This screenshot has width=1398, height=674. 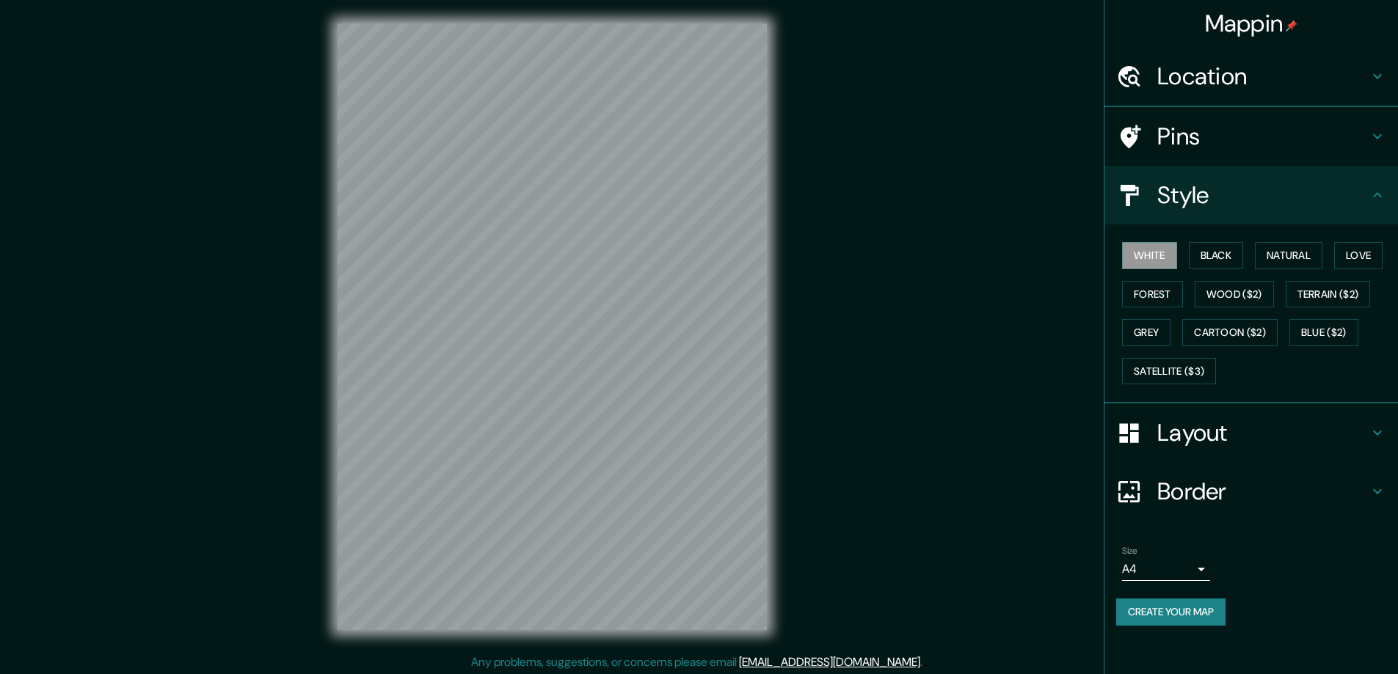 What do you see at coordinates (552, 327) in the screenshot?
I see `canvas: Map` at bounding box center [552, 327].